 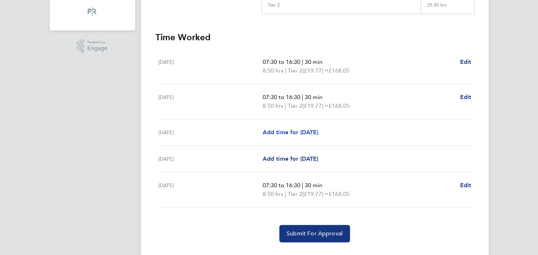 What do you see at coordinates (97, 48) in the screenshot?
I see `span: Engage` at bounding box center [97, 48].